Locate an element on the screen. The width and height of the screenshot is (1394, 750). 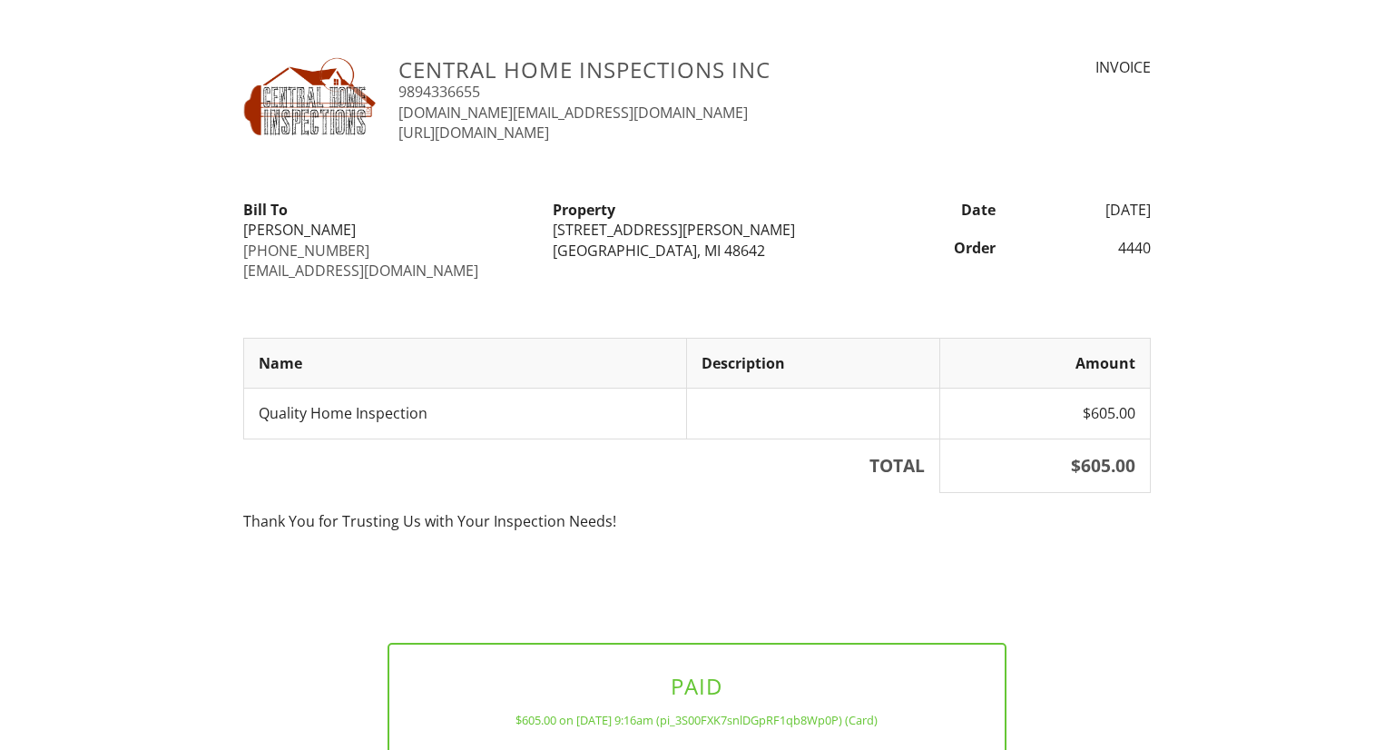
div: Order is located at coordinates (929, 248).